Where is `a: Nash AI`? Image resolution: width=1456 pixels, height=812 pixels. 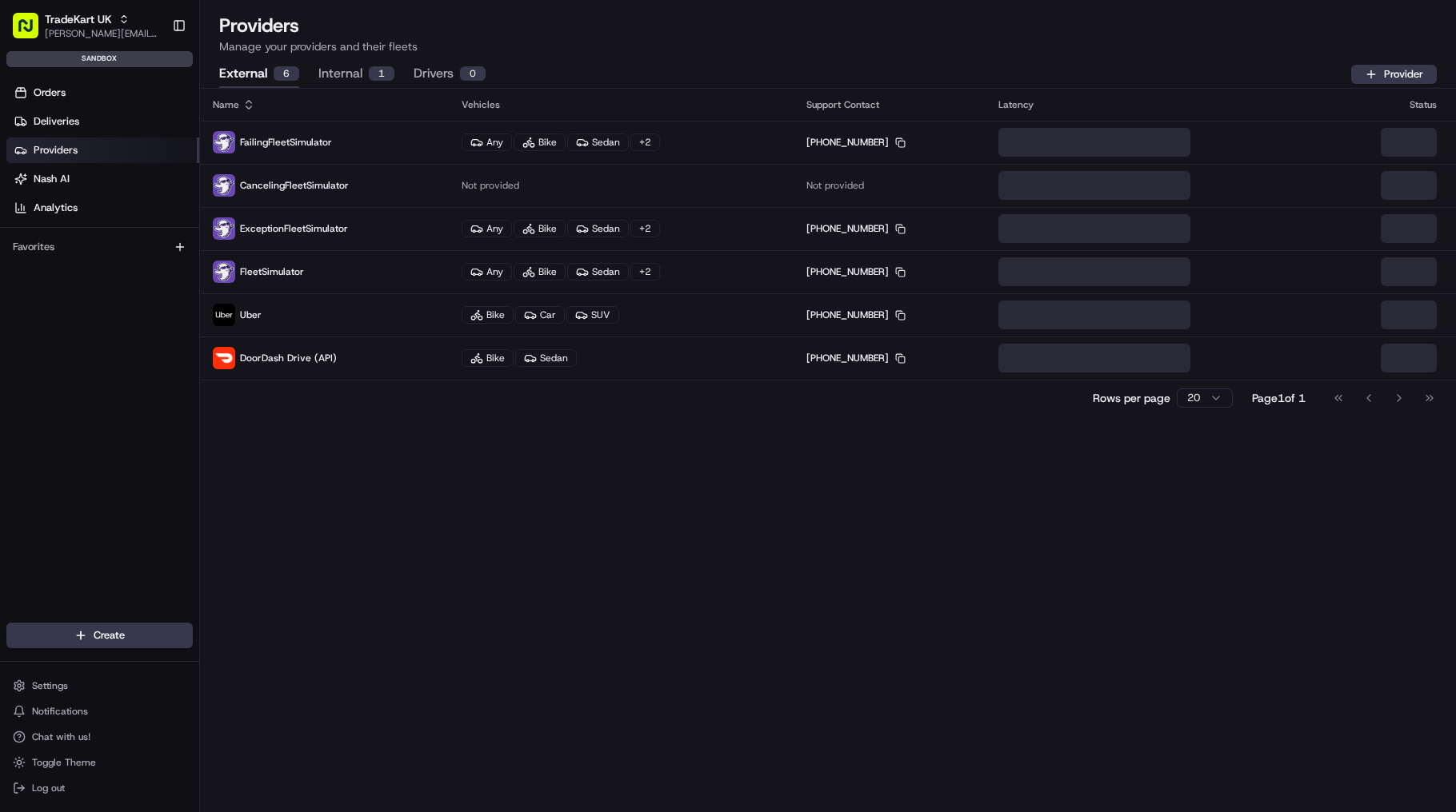 a: Nash AI is located at coordinates (102, 179).